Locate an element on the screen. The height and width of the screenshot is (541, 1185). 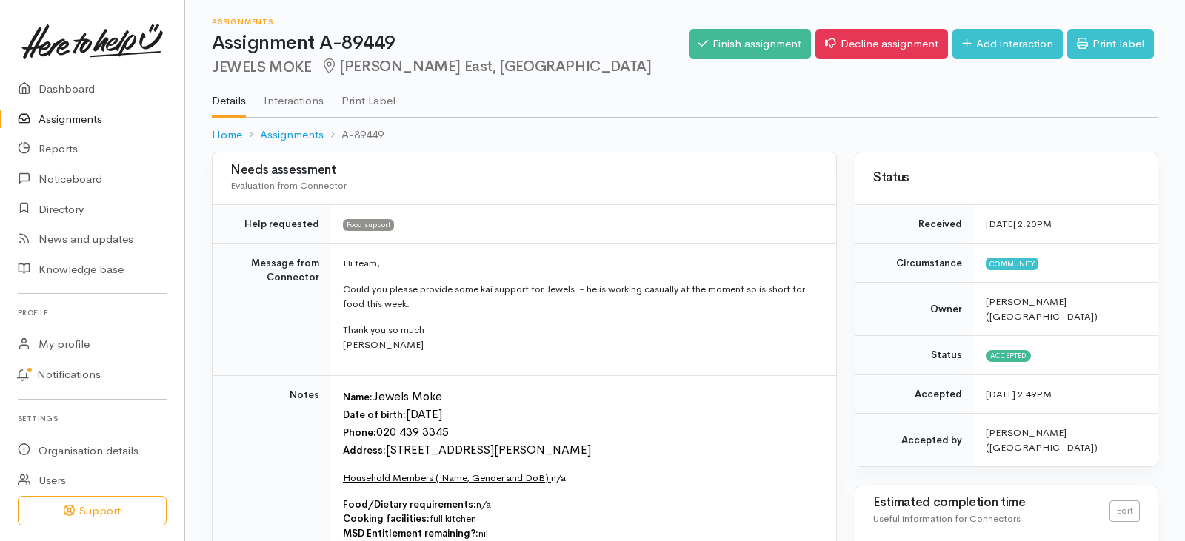
span: Name: is located at coordinates (358, 397).